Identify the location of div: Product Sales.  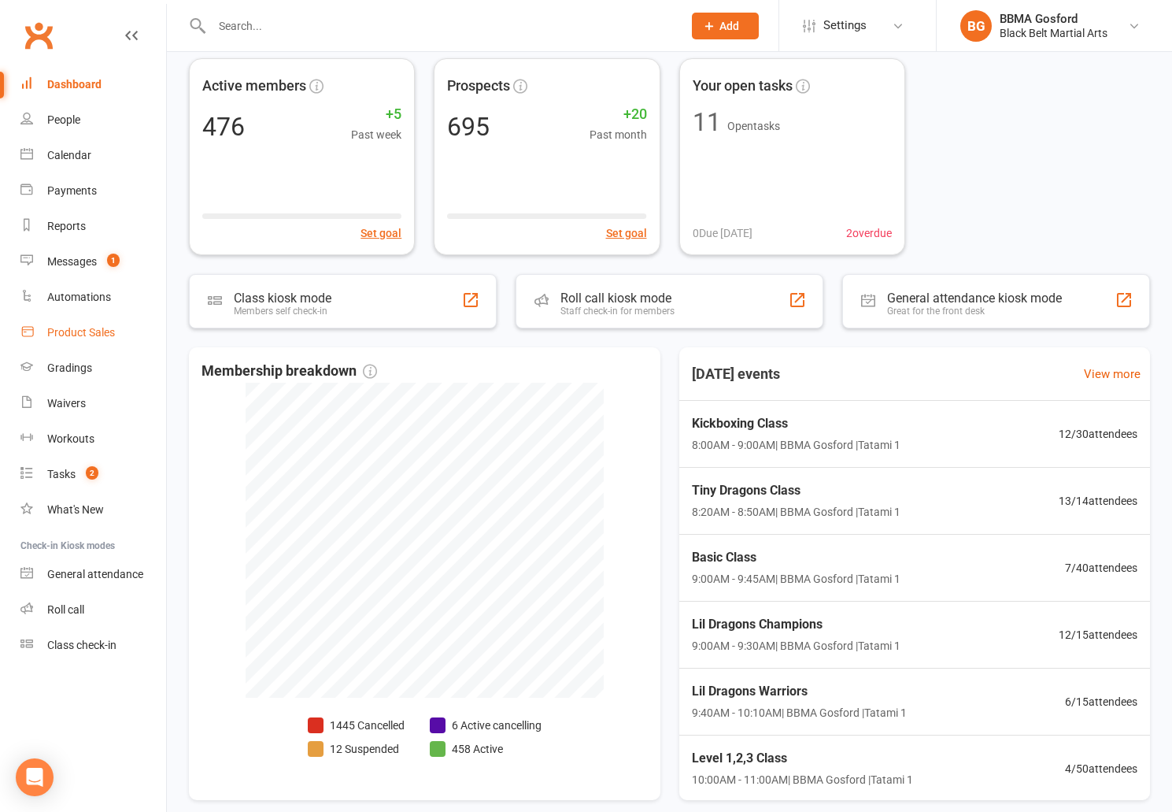
(81, 332).